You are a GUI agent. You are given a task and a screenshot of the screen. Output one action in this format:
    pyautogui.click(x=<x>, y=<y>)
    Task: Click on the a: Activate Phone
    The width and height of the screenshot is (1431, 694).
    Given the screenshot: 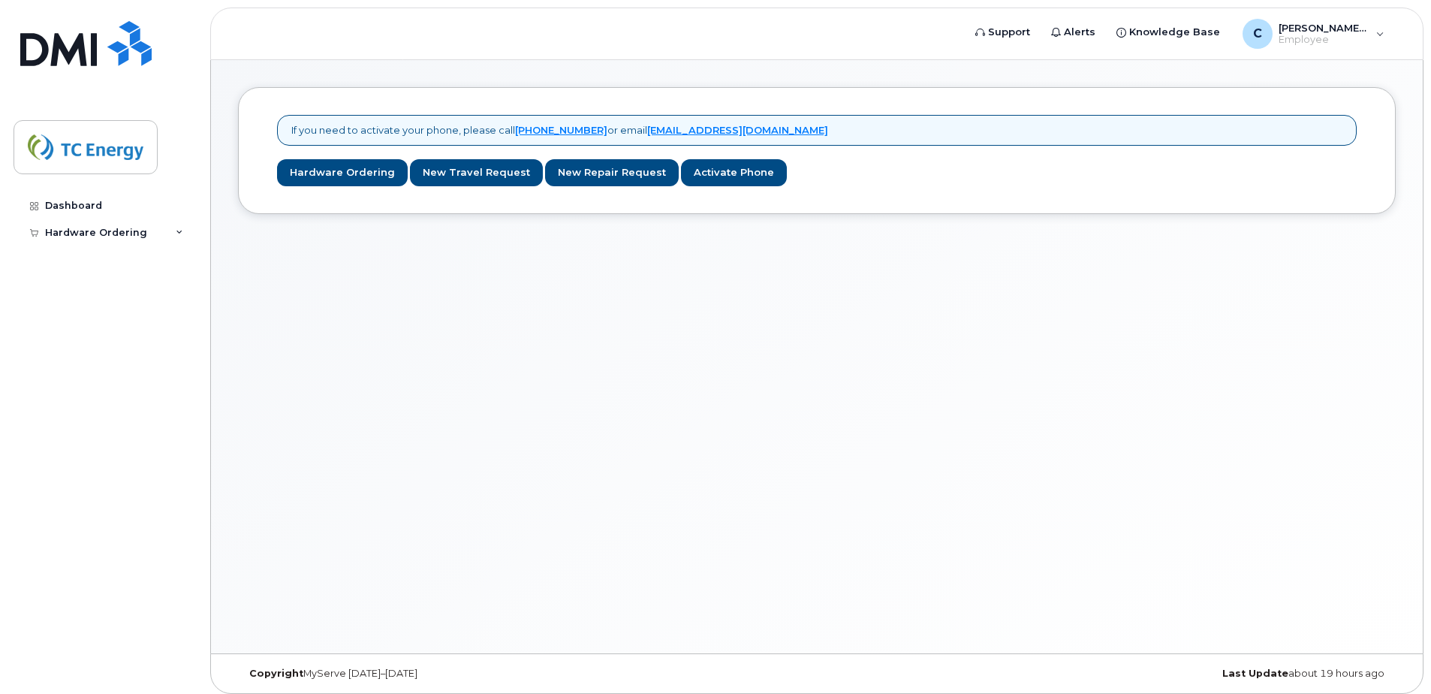 What is the action you would take?
    pyautogui.click(x=733, y=173)
    